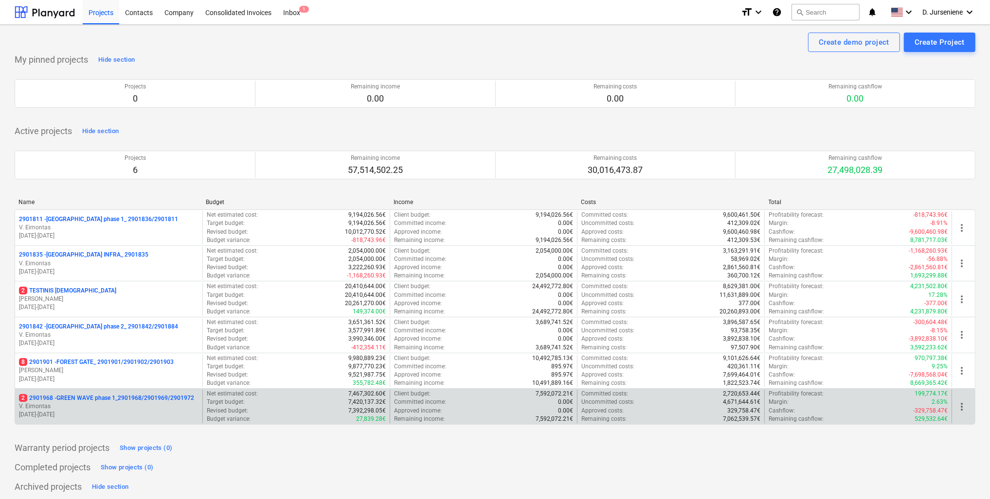 This screenshot has height=499, width=990. Describe the element at coordinates (928, 286) in the screenshot. I see `p: 4,231,502.80€` at that location.